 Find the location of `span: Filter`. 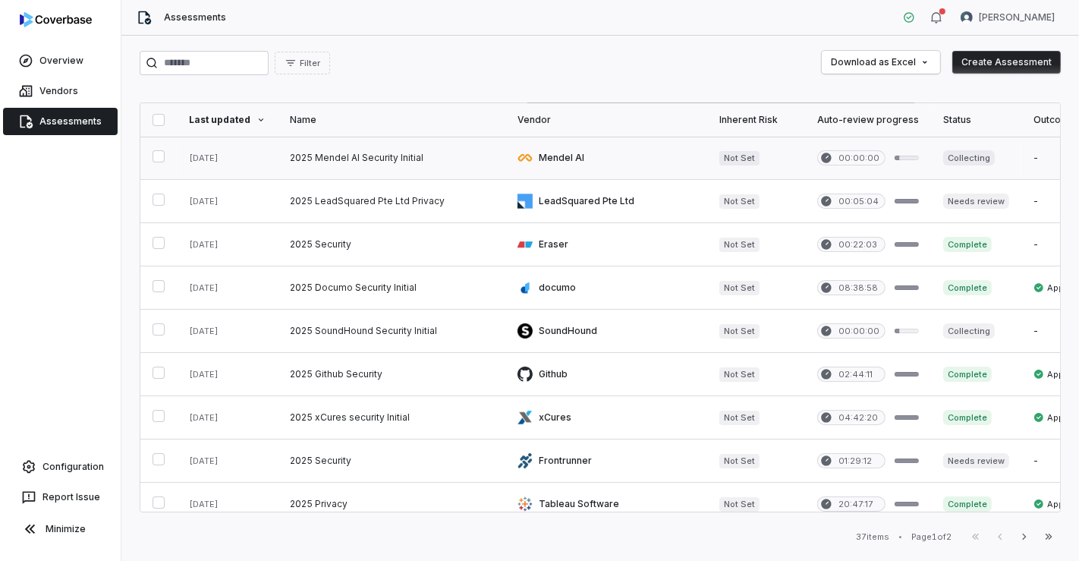

span: Filter is located at coordinates (310, 63).